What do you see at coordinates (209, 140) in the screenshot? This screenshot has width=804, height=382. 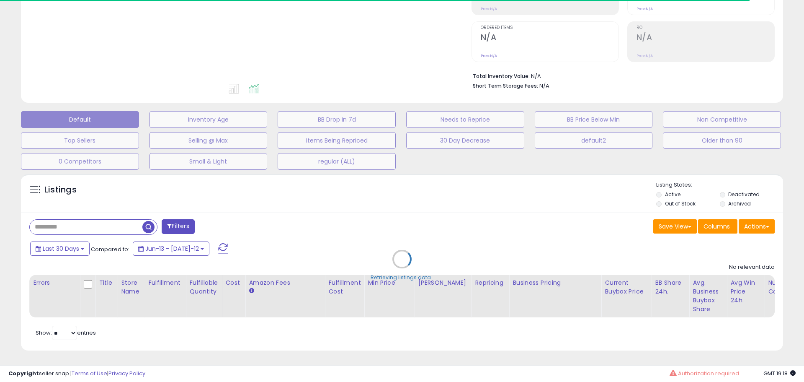 I see `button: Selling @ Max` at bounding box center [209, 140].